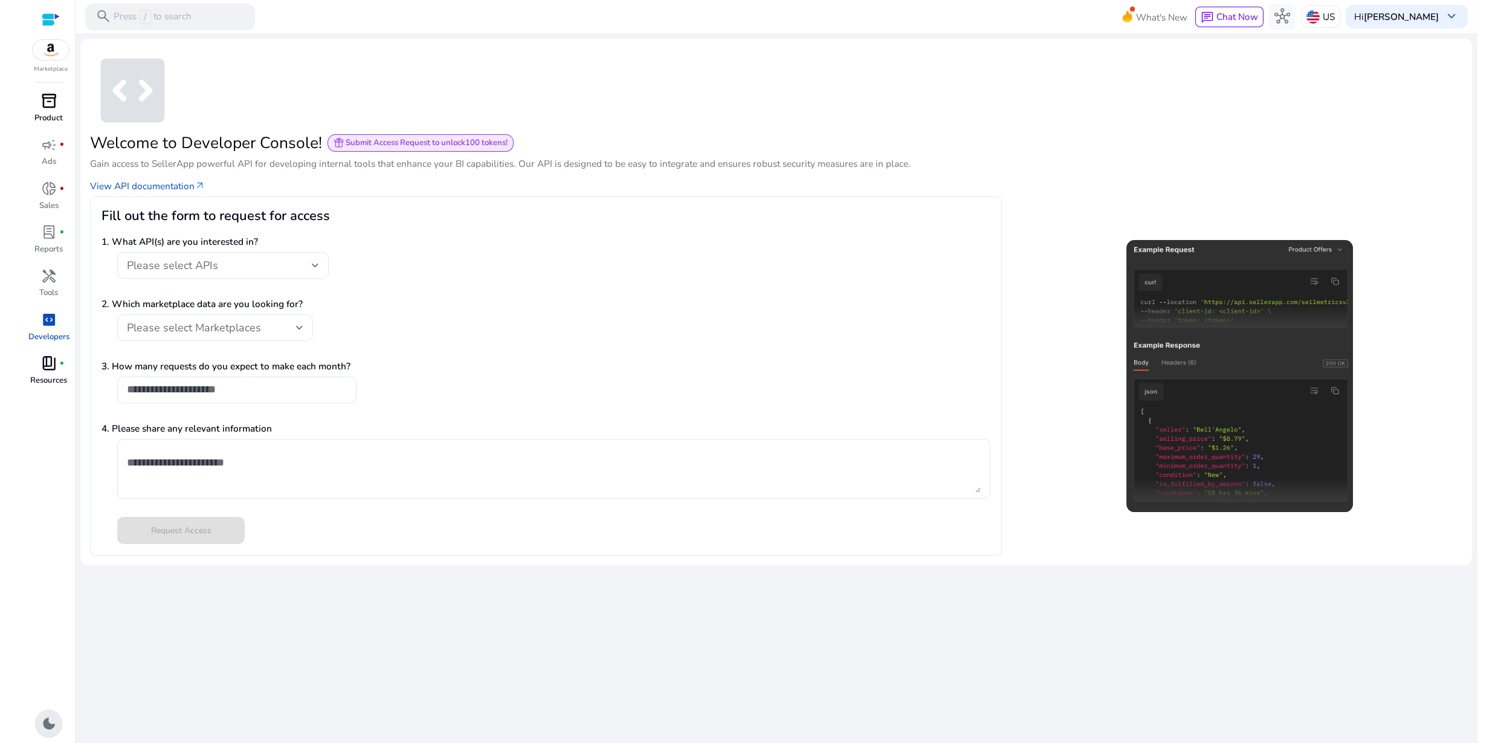  I want to click on p: 2. Which marketplace data are you looking for?, so click(546, 303).